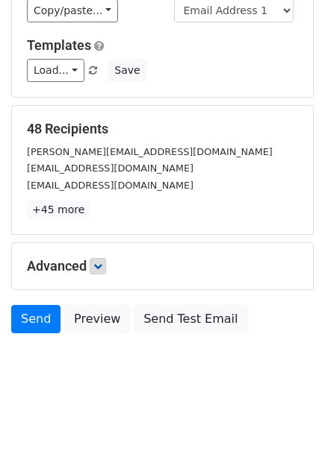  I want to click on a: Preview, so click(97, 319).